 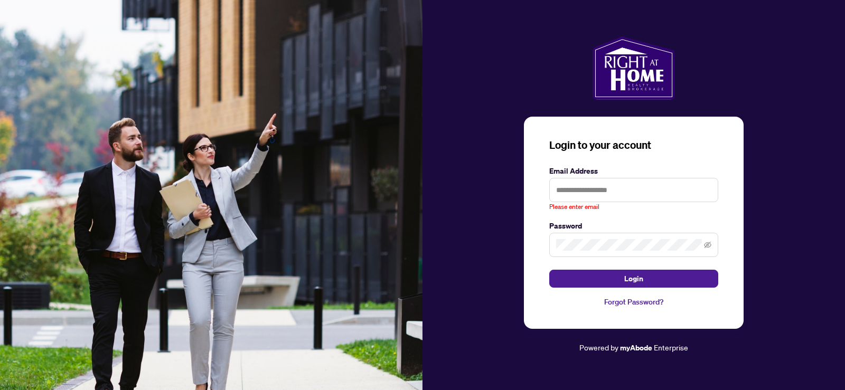 What do you see at coordinates (633, 68) in the screenshot?
I see `img: ma-logo` at bounding box center [633, 68].